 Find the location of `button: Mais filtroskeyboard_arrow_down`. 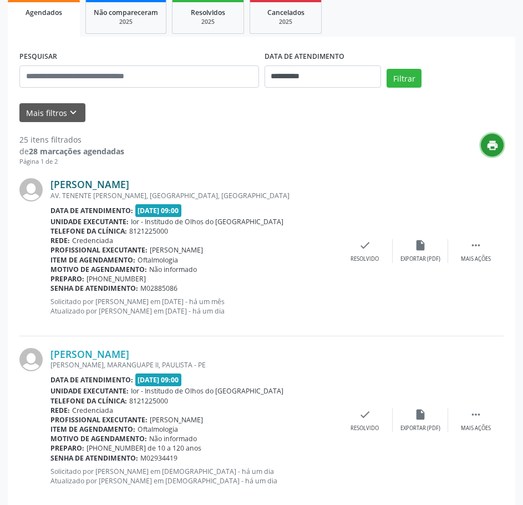

button: Mais filtroskeyboard_arrow_down is located at coordinates (52, 113).